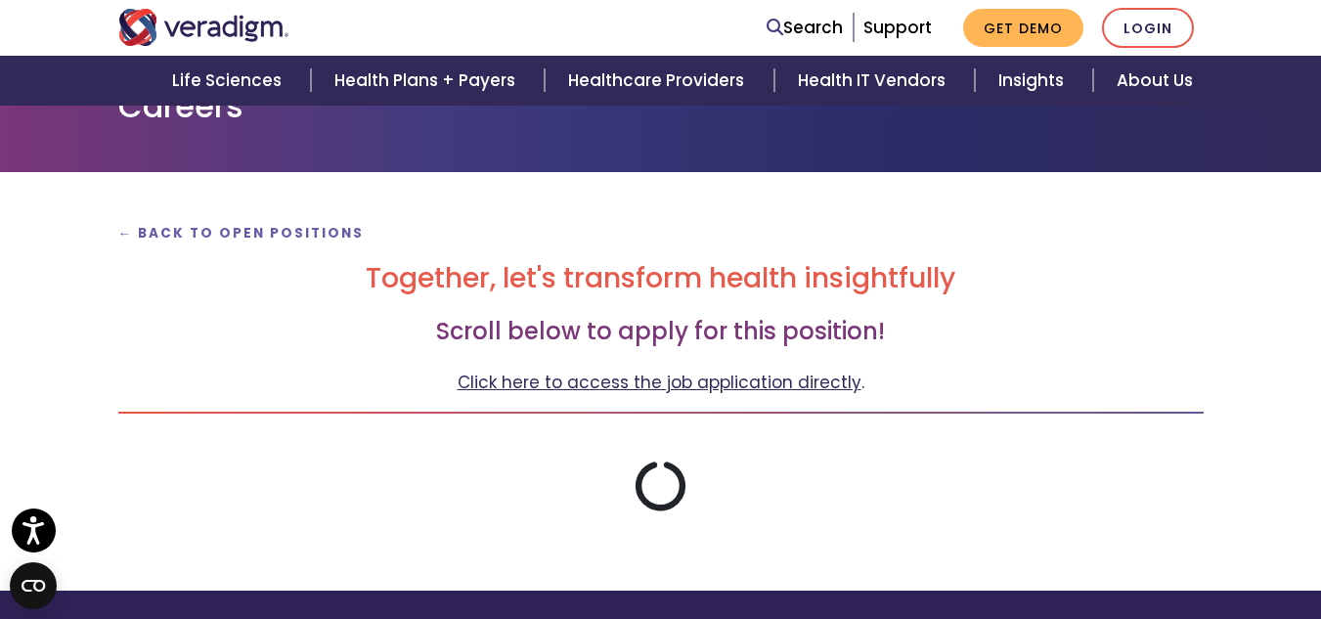 Image resolution: width=1321 pixels, height=619 pixels. I want to click on button: Open CMP widget, so click(33, 586).